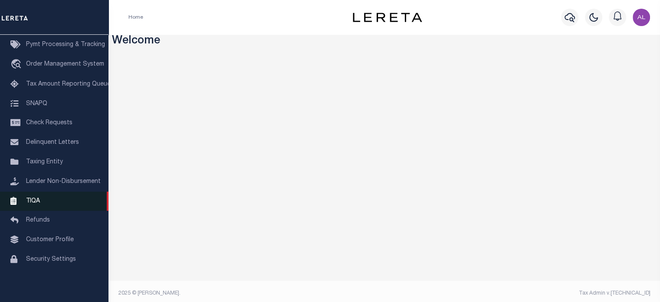 This screenshot has width=660, height=302. I want to click on span: Tax Amount Reporting Queue, so click(68, 84).